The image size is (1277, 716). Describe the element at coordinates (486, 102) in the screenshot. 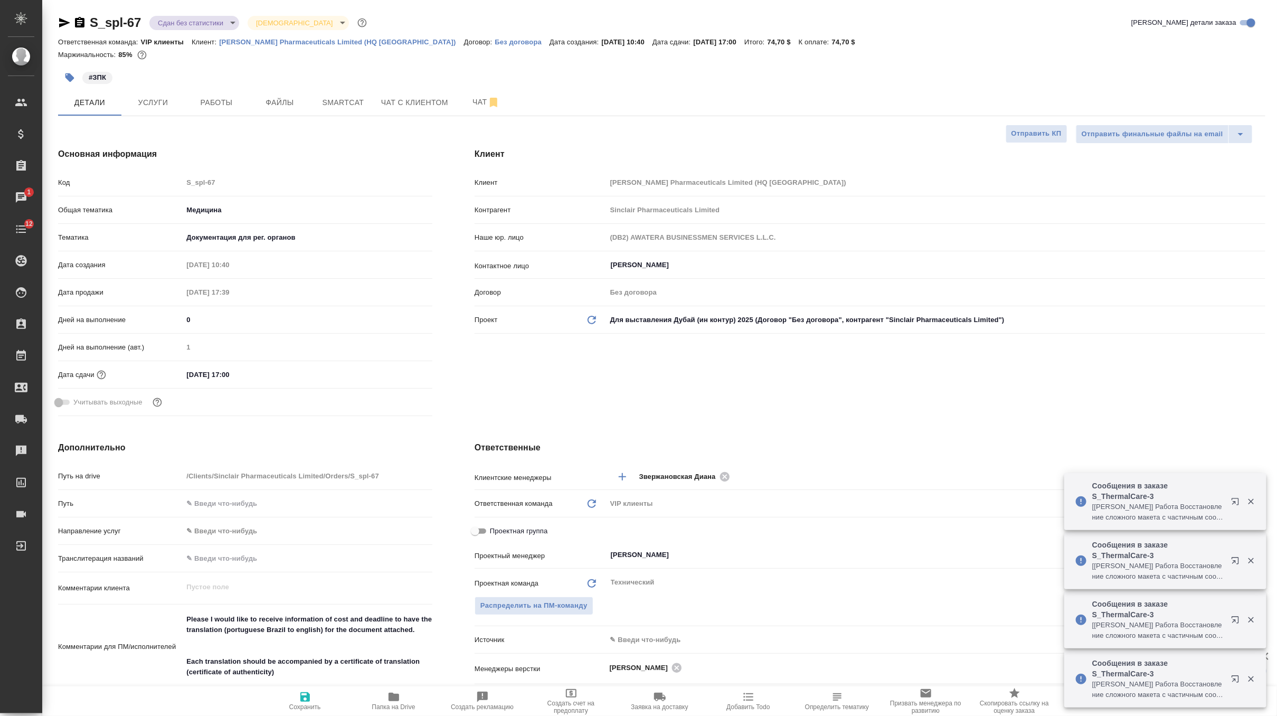

I see `span: Чат` at that location.